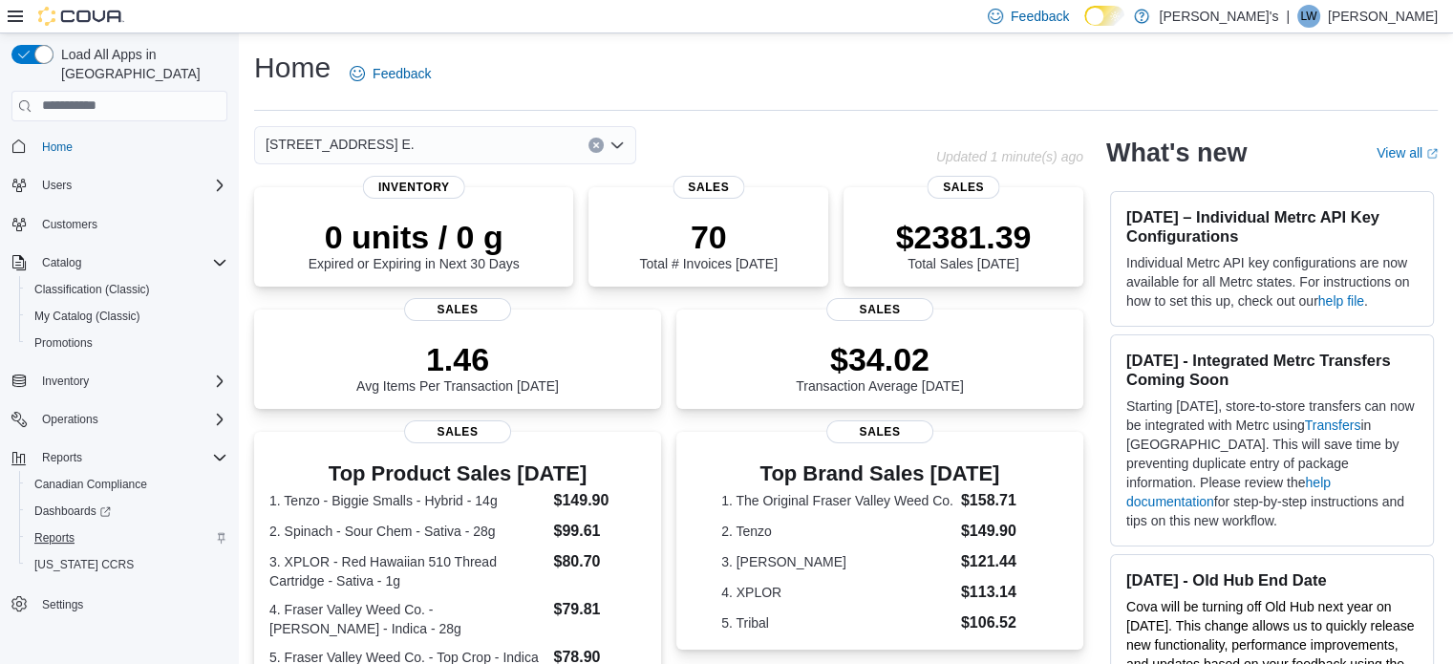 The height and width of the screenshot is (664, 1453). What do you see at coordinates (1229, 492) in the screenshot?
I see `a: help documentation` at bounding box center [1229, 492].